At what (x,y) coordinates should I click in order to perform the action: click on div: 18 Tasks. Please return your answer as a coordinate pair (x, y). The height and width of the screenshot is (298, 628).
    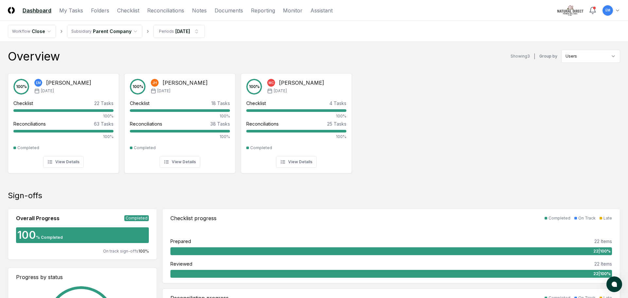
    Looking at the image, I should click on (220, 103).